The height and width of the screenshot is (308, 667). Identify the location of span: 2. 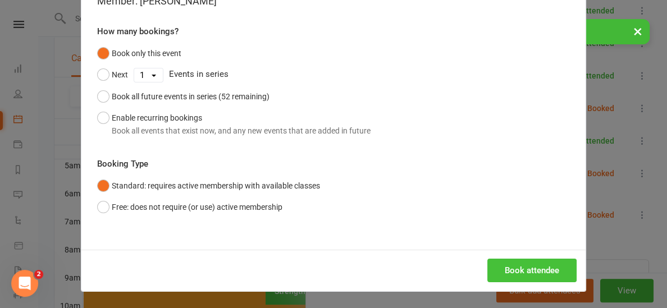
(39, 275).